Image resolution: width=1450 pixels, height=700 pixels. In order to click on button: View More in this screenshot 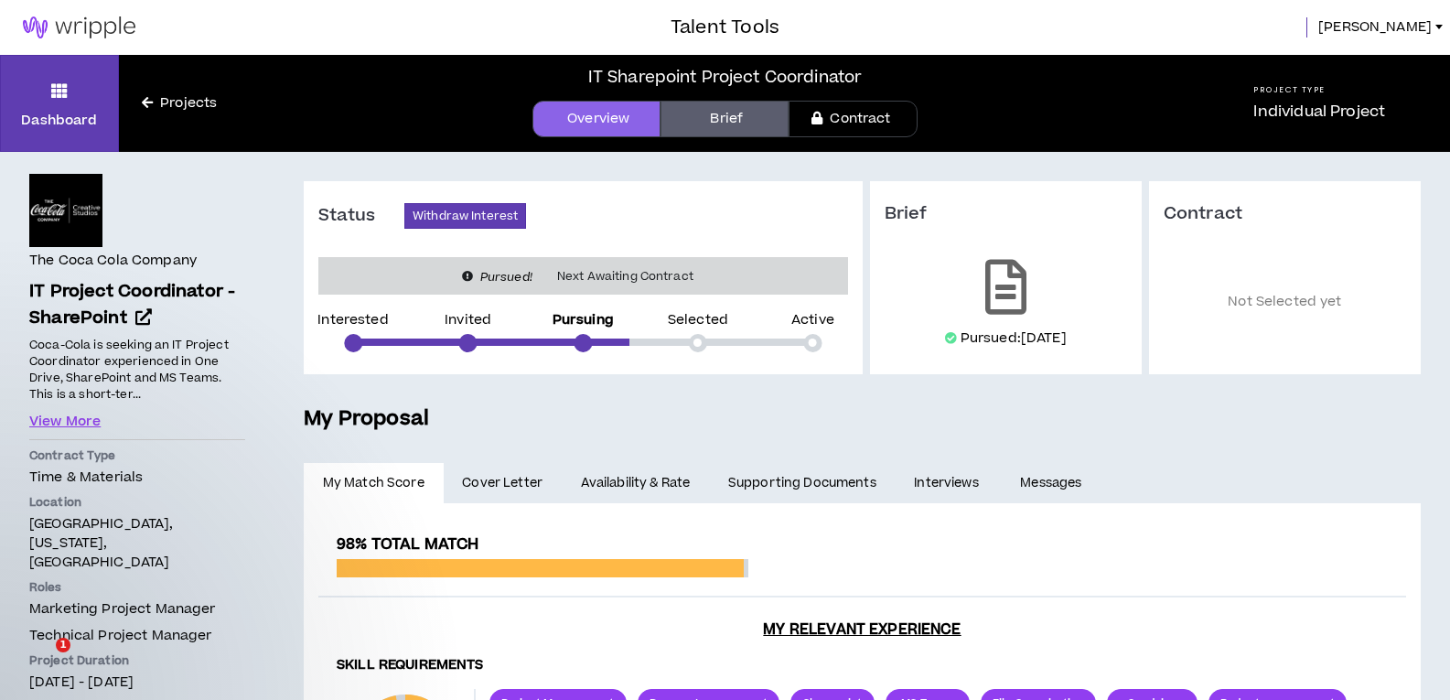, I will do `click(65, 422)`.